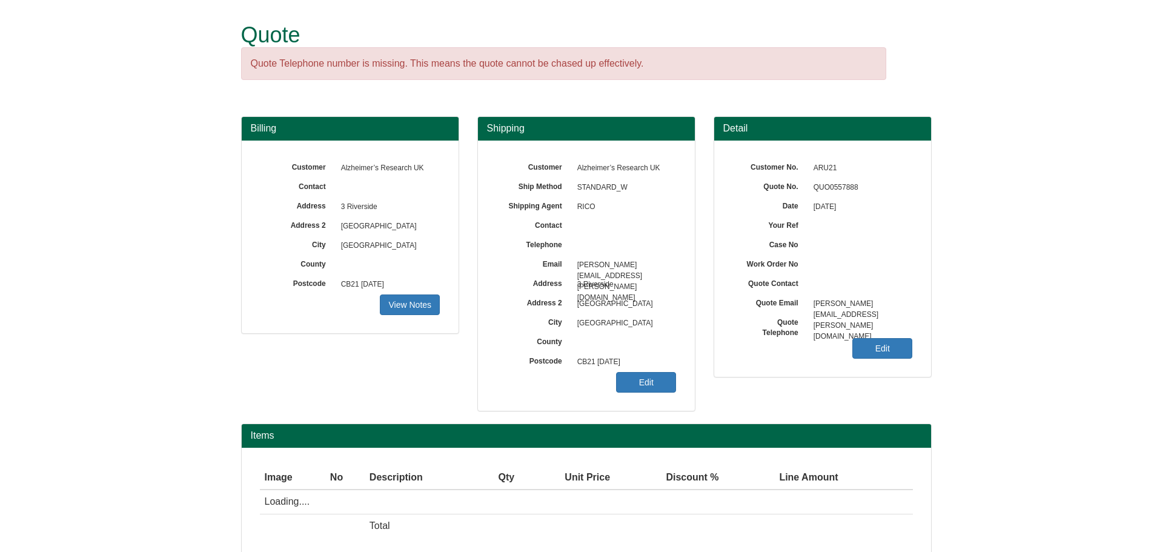 The height and width of the screenshot is (552, 1154). Describe the element at coordinates (669, 478) in the screenshot. I see `th: Discount %` at that location.